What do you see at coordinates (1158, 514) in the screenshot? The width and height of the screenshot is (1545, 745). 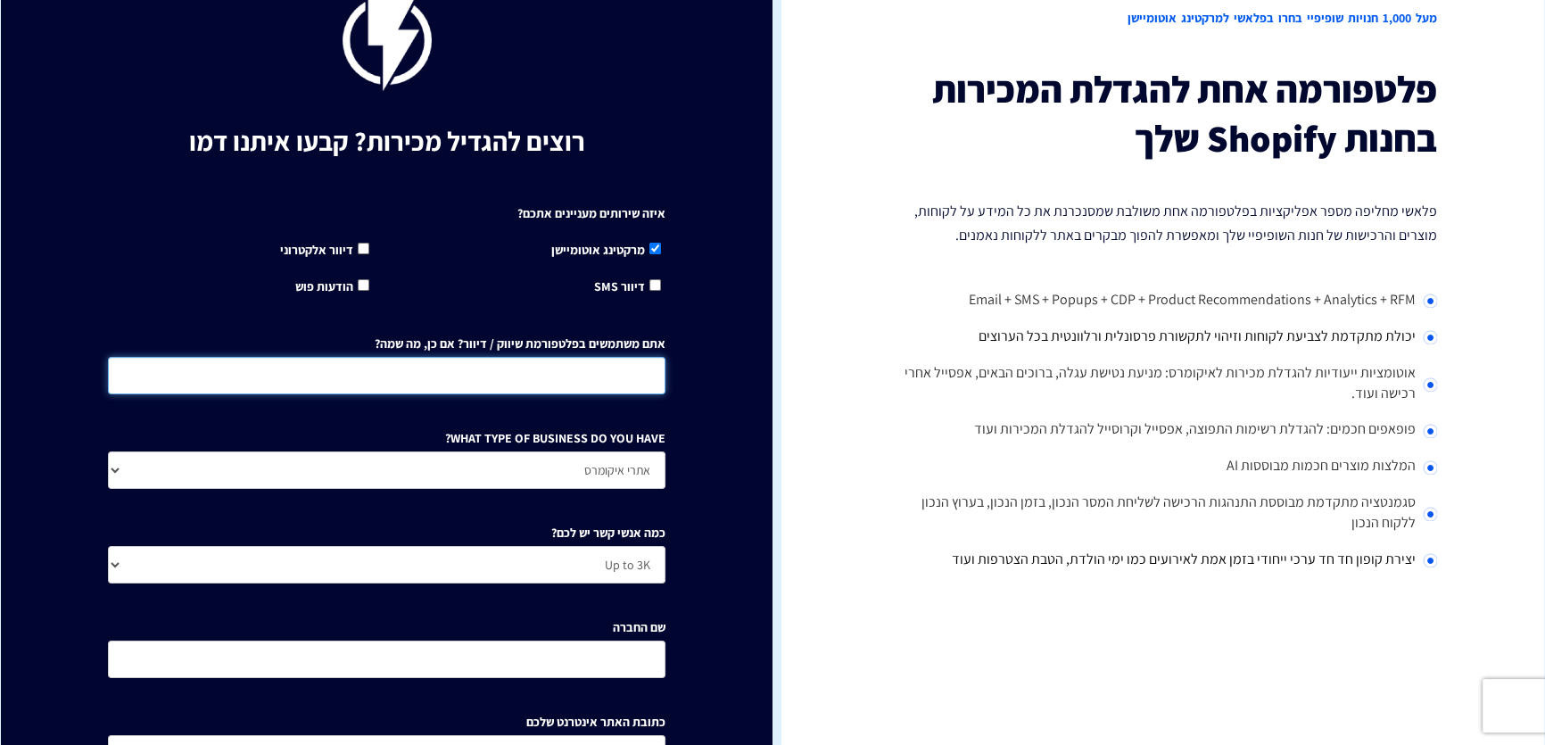 I see `li: סגמנטציה מתקדמת מבוססת התנהגות הרכישה לשליחת המסר הנכון, בזמן הנכון, בערוץ הנכון ללקוח הנכון` at bounding box center [1158, 514].